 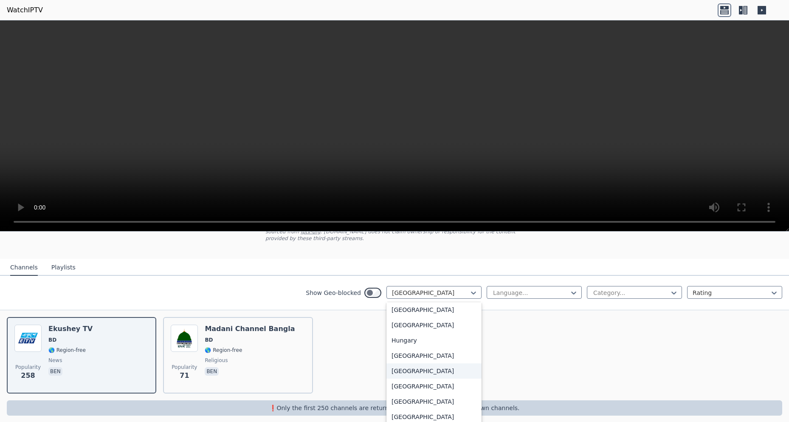 What do you see at coordinates (250, 329) in the screenshot?
I see `h6: Madani Channel Bangla` at bounding box center [250, 329].